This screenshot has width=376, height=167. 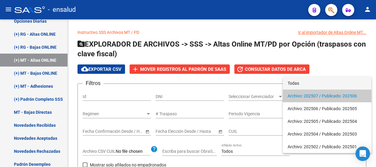 I want to click on span: Archivo: 202502 / Publicado: 202501, so click(x=327, y=147).